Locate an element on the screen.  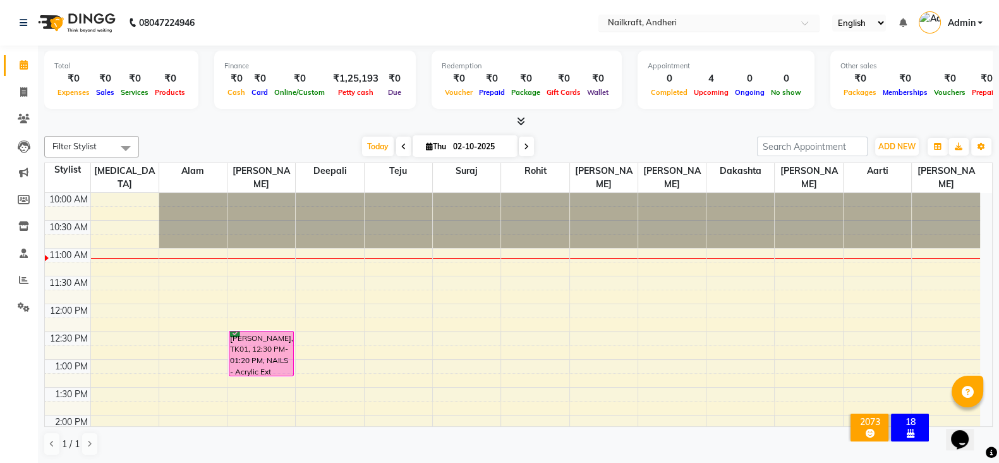
span: 1 / 1 is located at coordinates (71, 444).